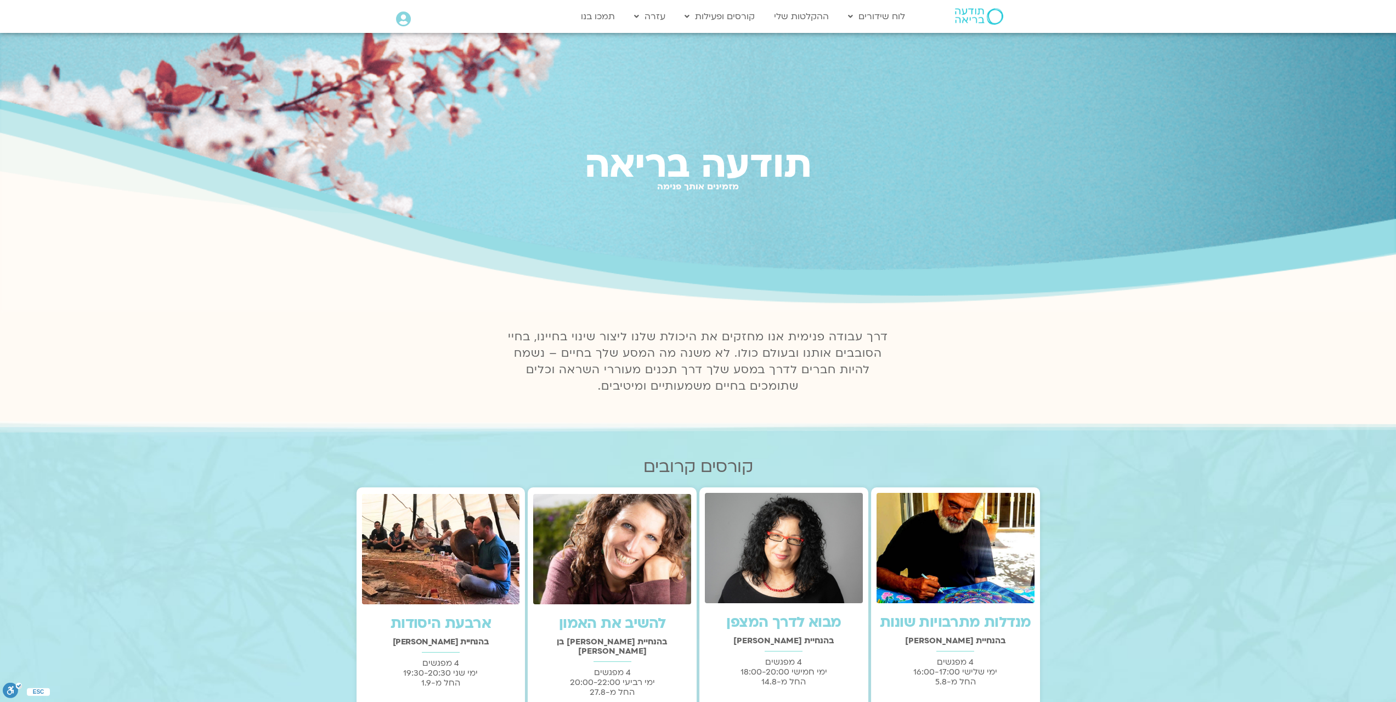 The height and width of the screenshot is (702, 1396). What do you see at coordinates (440, 623) in the screenshot?
I see `a: ארבעת היסודות` at bounding box center [440, 623].